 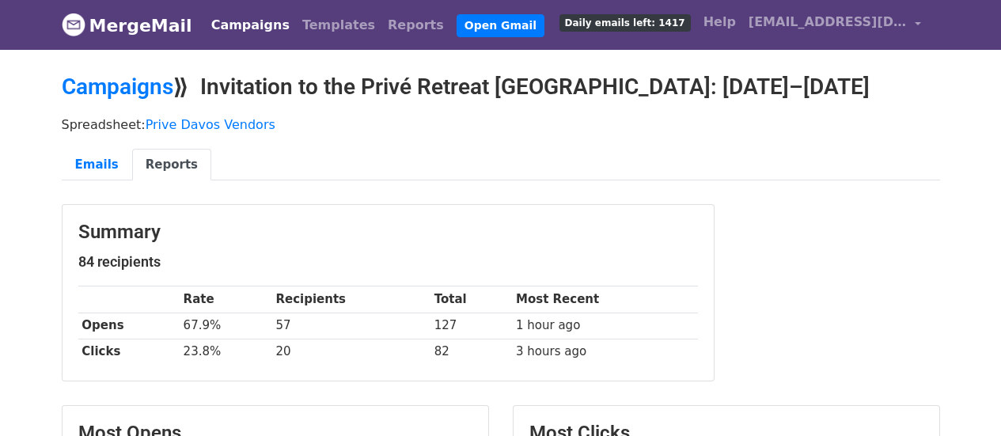 I want to click on a: MergeMail, so click(x=127, y=25).